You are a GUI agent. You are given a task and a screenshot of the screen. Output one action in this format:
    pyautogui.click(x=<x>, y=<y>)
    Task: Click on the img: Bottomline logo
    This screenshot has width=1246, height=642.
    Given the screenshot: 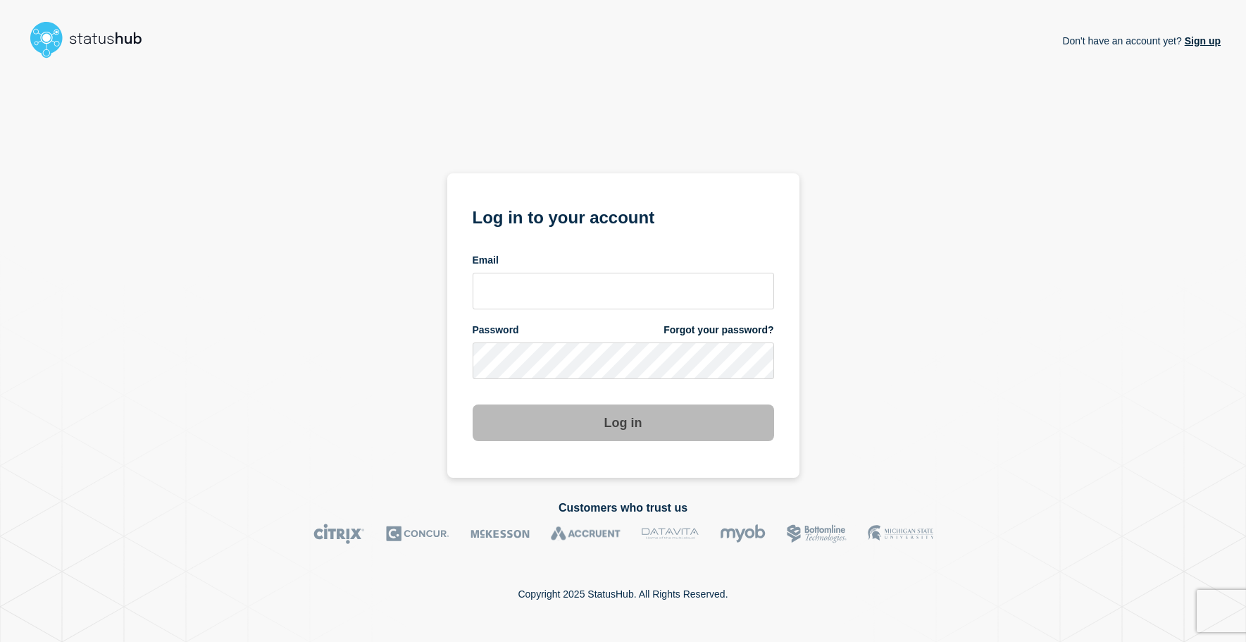 What is the action you would take?
    pyautogui.click(x=816, y=533)
    